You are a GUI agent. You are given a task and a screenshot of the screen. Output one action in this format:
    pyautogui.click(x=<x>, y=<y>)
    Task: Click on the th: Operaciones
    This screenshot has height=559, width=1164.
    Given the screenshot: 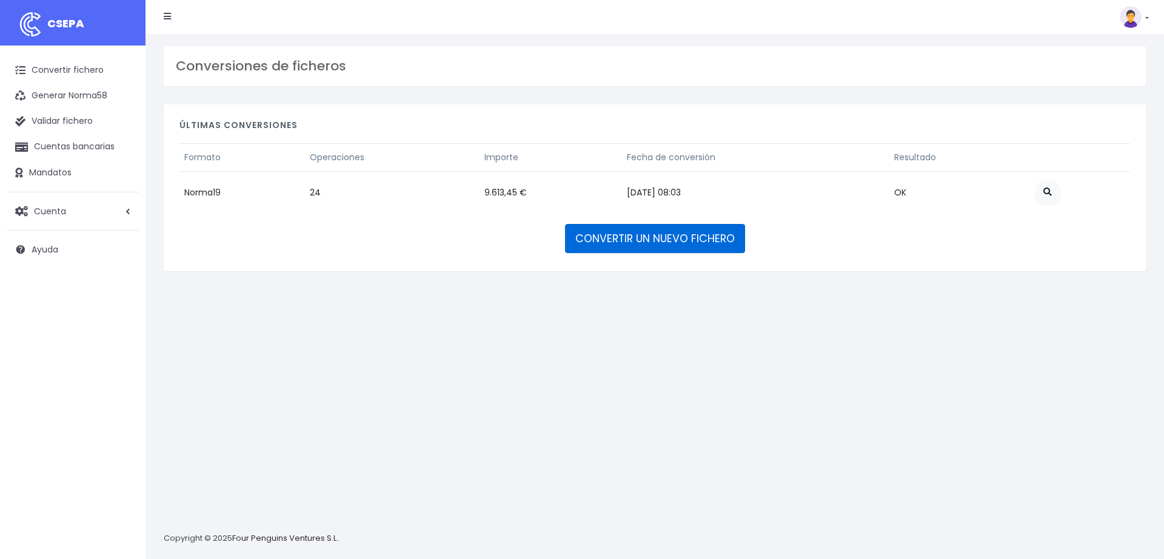 What is the action you would take?
    pyautogui.click(x=392, y=157)
    